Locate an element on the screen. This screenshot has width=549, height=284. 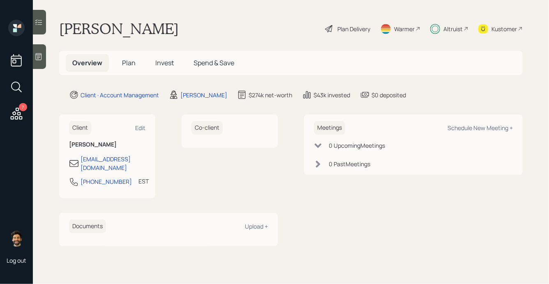
span: Plan is located at coordinates (129, 63).